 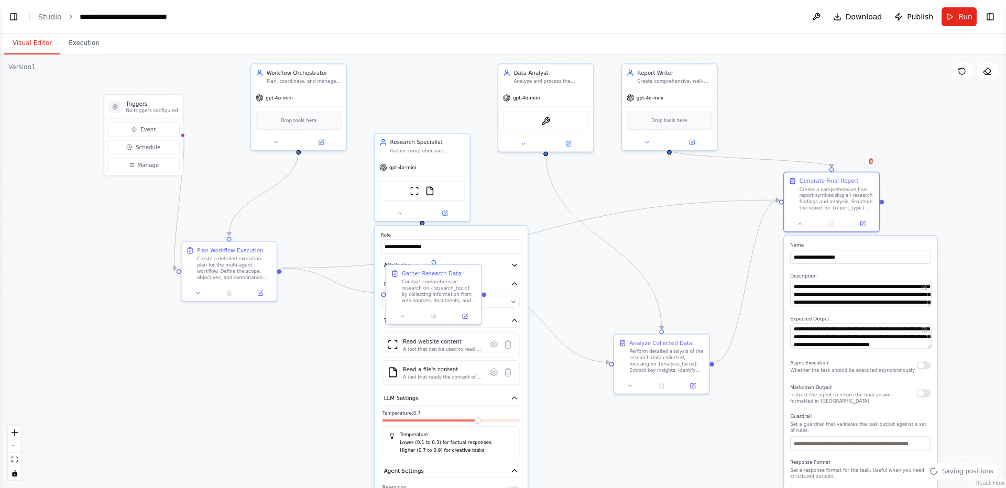 I want to click on h3: Triggers, so click(x=151, y=104).